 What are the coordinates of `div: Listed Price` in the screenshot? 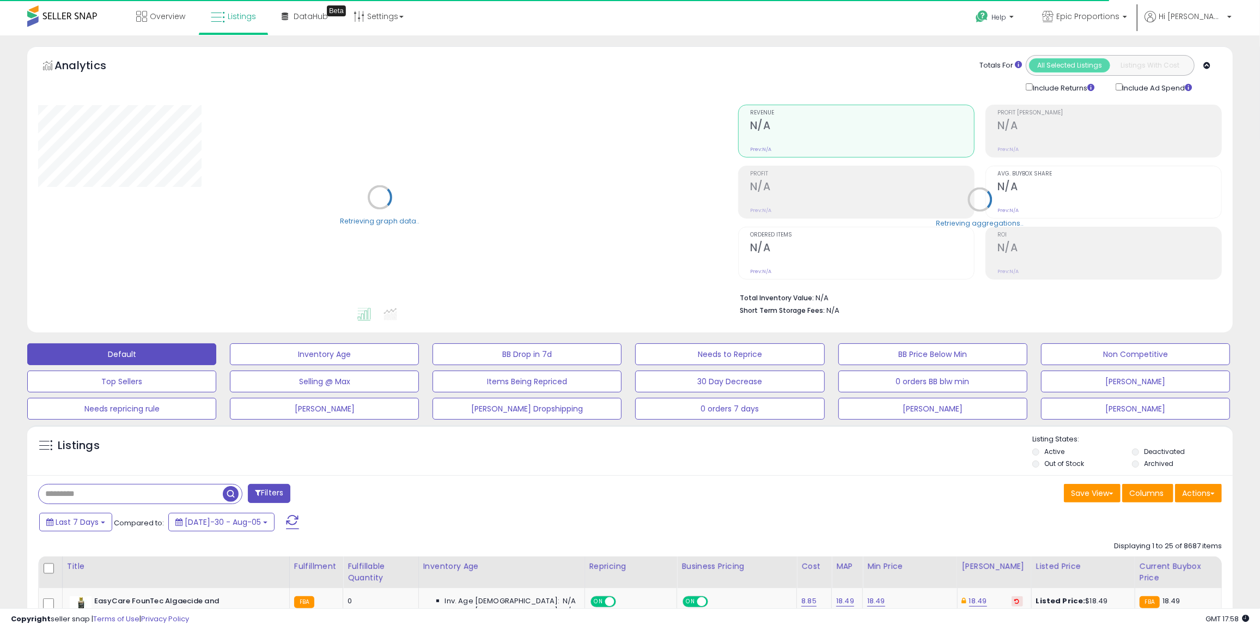 It's located at (1083, 566).